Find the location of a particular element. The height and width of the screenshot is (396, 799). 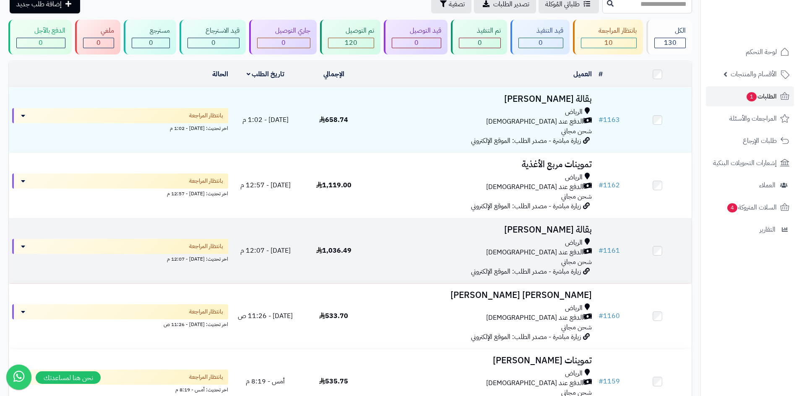

a: العملاء is located at coordinates (750, 185).